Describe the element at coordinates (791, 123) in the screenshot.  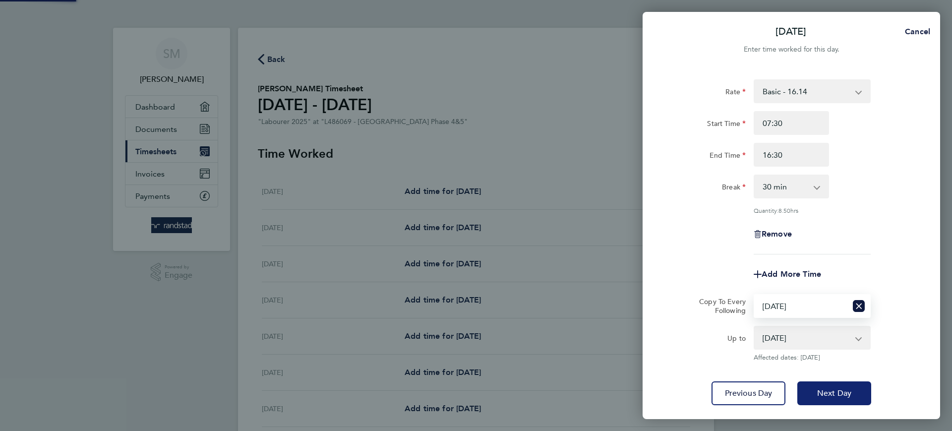
I see `input: E.g. 08:00` at that location.